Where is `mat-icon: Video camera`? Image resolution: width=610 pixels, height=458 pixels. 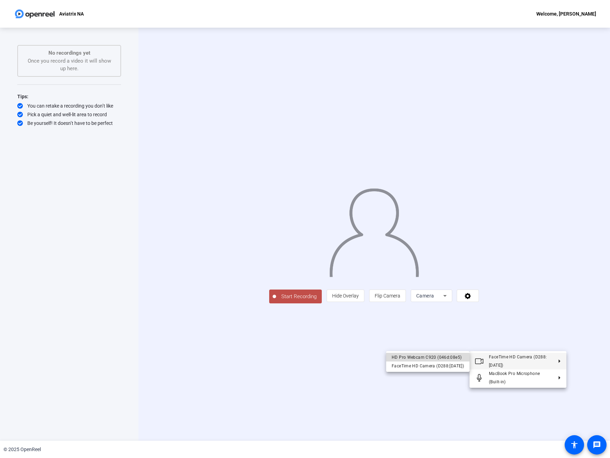
mat-icon: Video camera is located at coordinates (479, 361).